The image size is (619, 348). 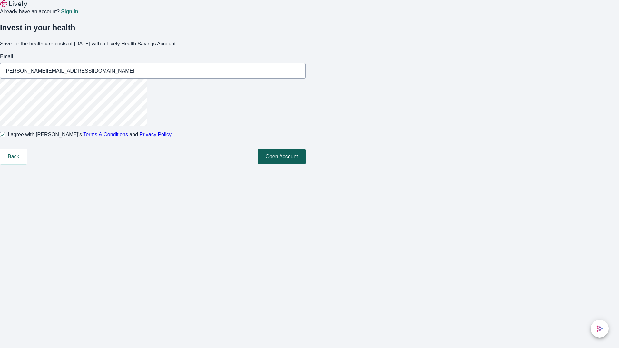 What do you see at coordinates (69, 12) in the screenshot?
I see `a: Sign in` at bounding box center [69, 12].